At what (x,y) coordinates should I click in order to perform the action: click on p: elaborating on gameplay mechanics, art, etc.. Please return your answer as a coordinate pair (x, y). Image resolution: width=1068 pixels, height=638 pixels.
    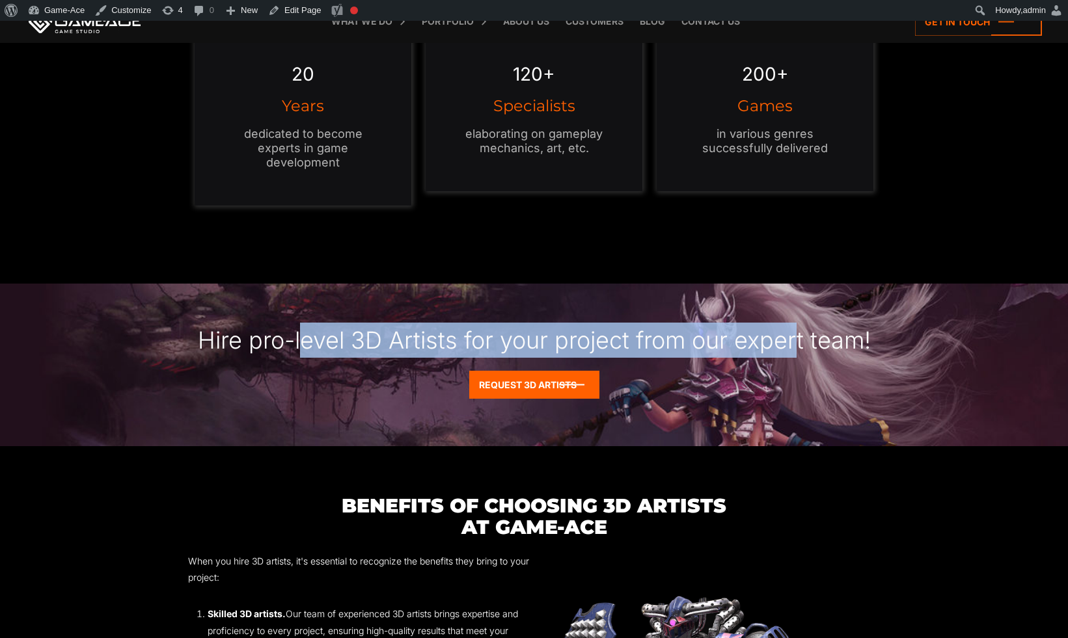
    Looking at the image, I should click on (533, 141).